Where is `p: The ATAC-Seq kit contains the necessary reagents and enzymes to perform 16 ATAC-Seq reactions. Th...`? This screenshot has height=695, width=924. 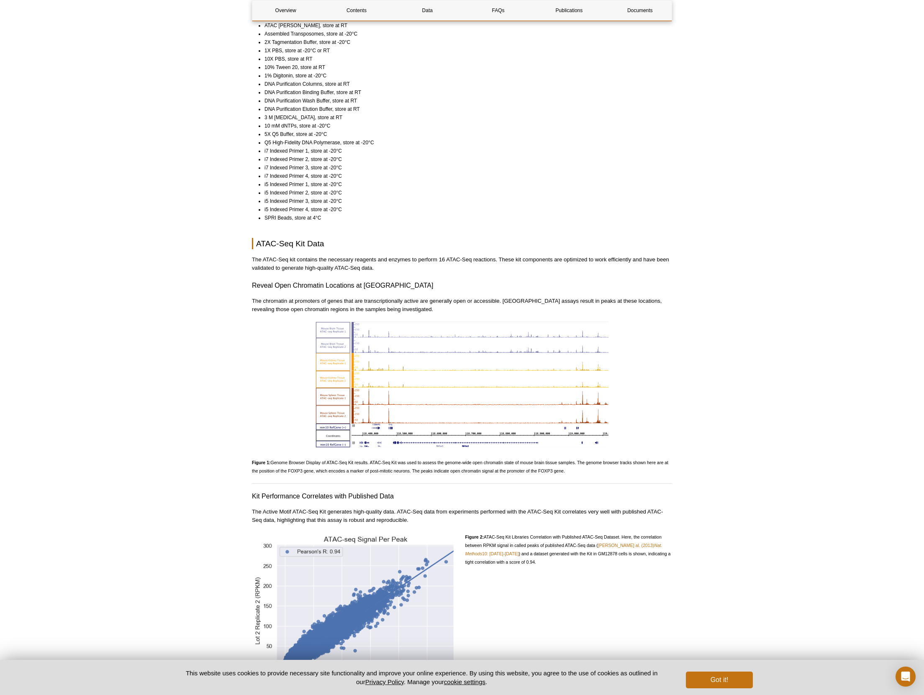 p: The ATAC-Seq kit contains the necessary reagents and enzymes to perform 16 ATAC-Seq reactions. Th... is located at coordinates (462, 264).